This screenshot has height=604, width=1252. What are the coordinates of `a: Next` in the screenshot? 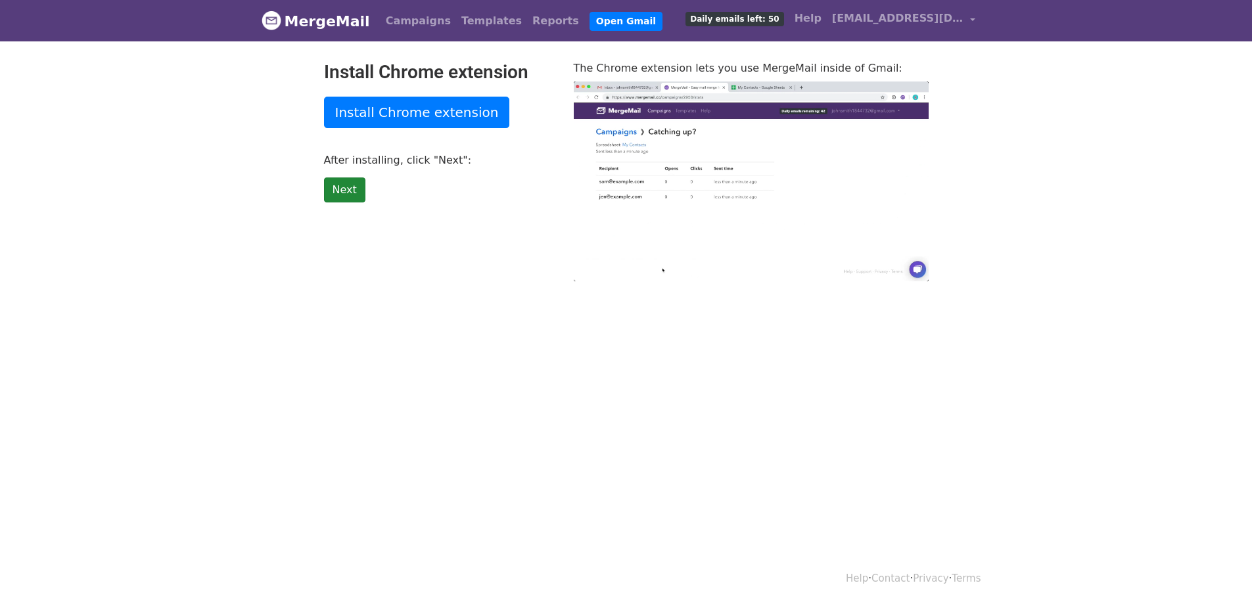 It's located at (344, 190).